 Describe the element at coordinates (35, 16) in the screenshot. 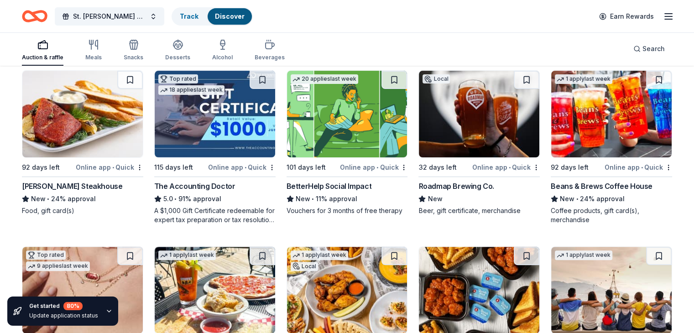

I see `a: Home` at that location.